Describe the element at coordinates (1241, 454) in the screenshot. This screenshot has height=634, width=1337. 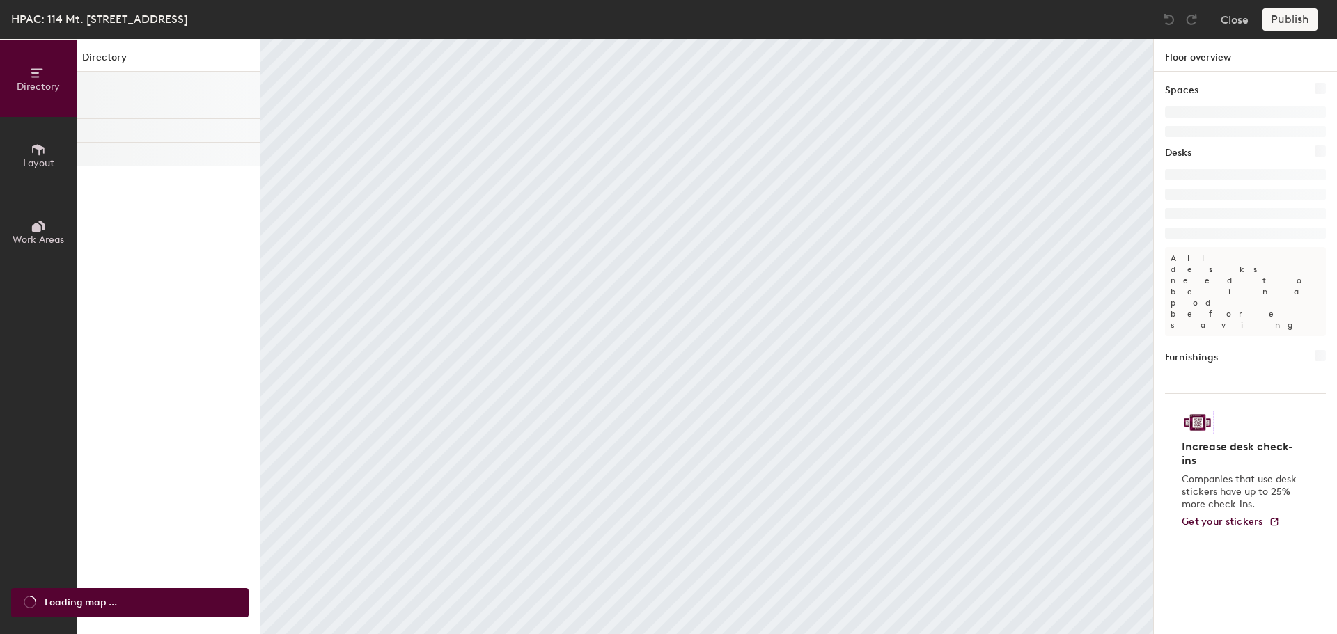
I see `h4: Increase desk check-ins` at that location.